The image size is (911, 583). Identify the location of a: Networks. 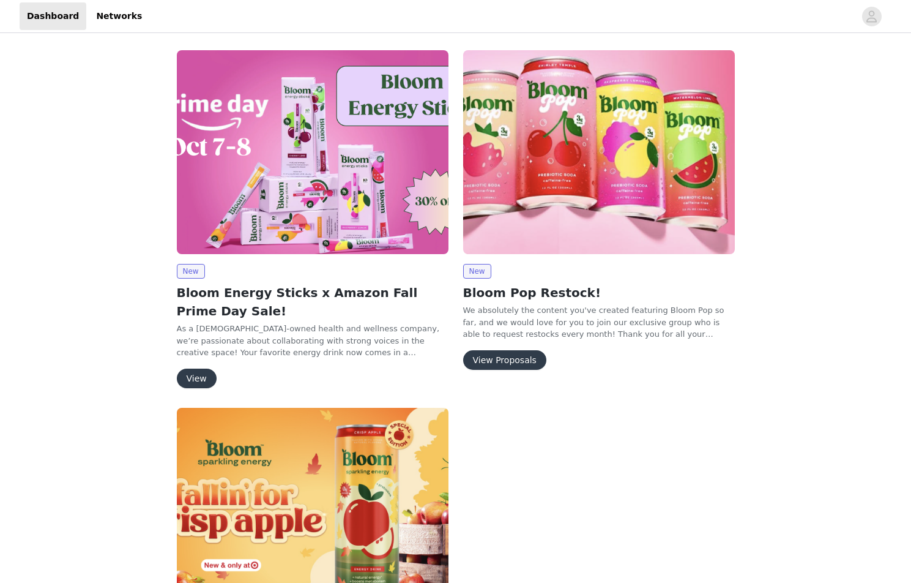
(119, 16).